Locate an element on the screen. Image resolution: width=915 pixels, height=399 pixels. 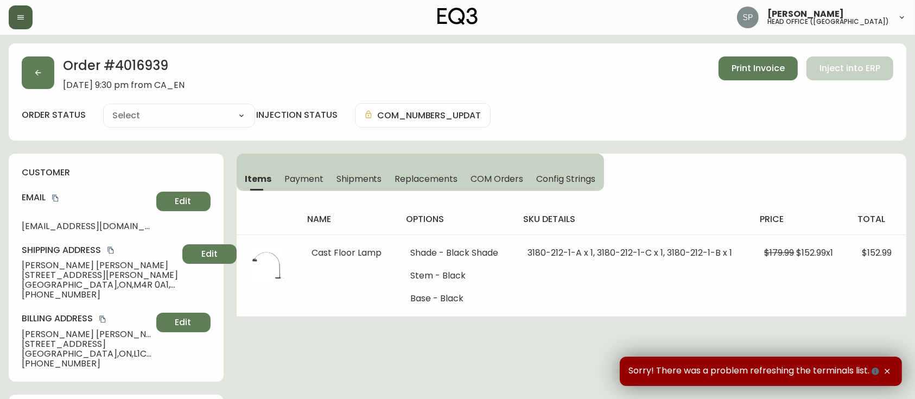
span: 3180-212-1-A x 1, 3180-212-1-C x 1, 3180-212-1-B x 1 is located at coordinates (629, 252).